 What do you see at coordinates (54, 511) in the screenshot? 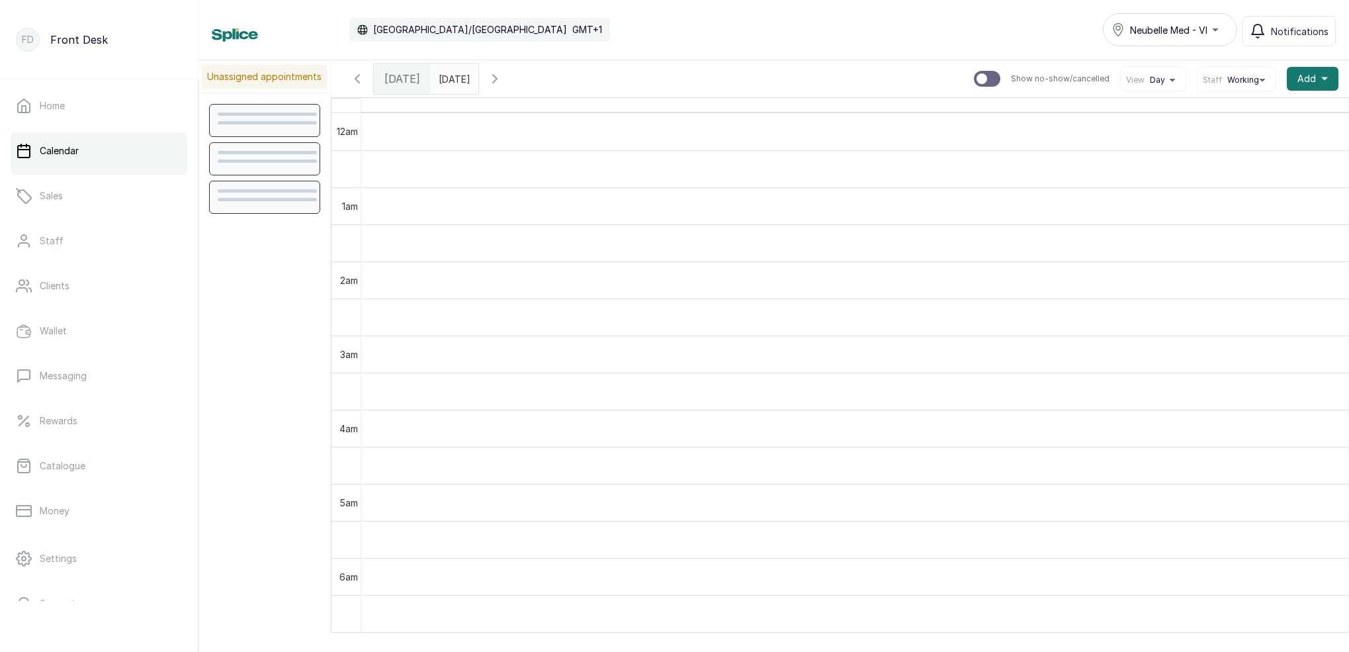
I see `p: Money` at bounding box center [54, 511].